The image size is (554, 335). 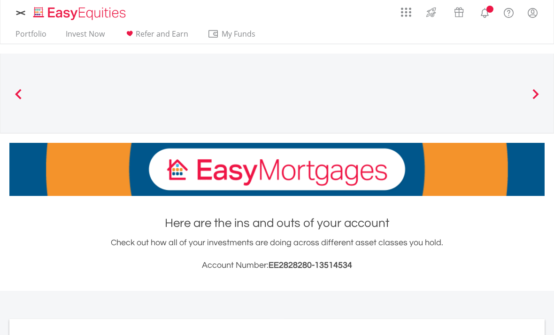 What do you see at coordinates (238, 34) in the screenshot?
I see `span: My Funds` at bounding box center [238, 34].